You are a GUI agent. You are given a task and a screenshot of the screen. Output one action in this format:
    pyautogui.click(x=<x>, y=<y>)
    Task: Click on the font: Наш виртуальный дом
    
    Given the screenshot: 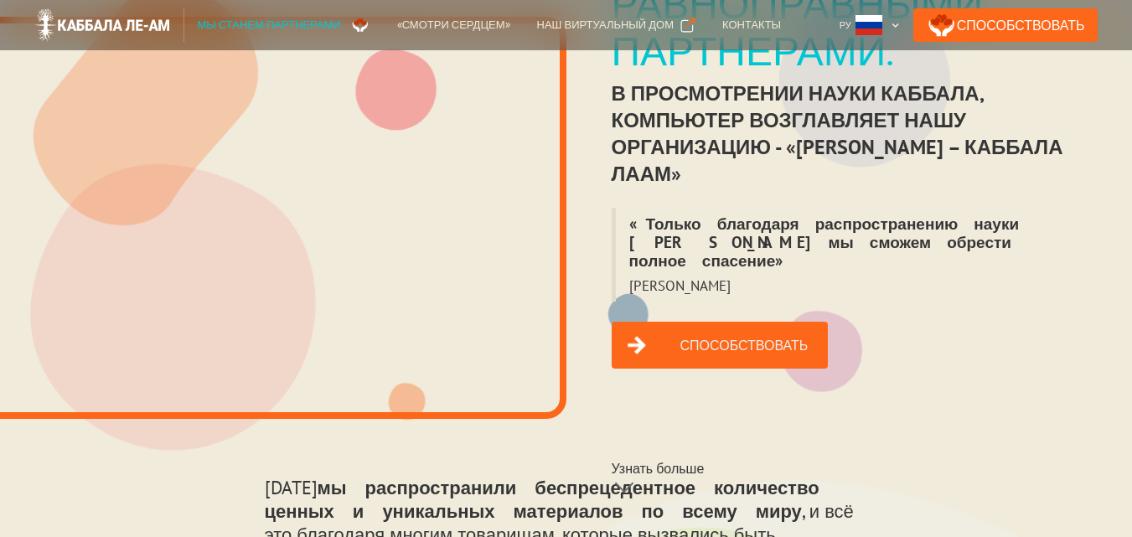 What is the action you would take?
    pyautogui.click(x=605, y=24)
    